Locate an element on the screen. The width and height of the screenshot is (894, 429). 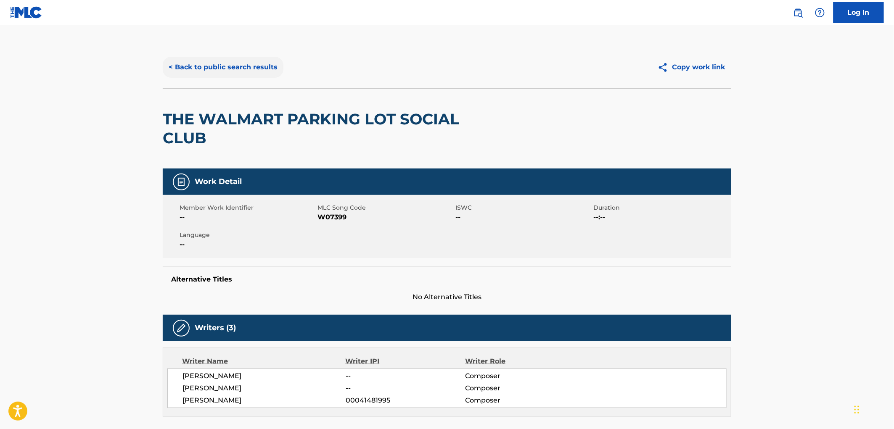
span: 00041481995 is located at coordinates (405, 401).